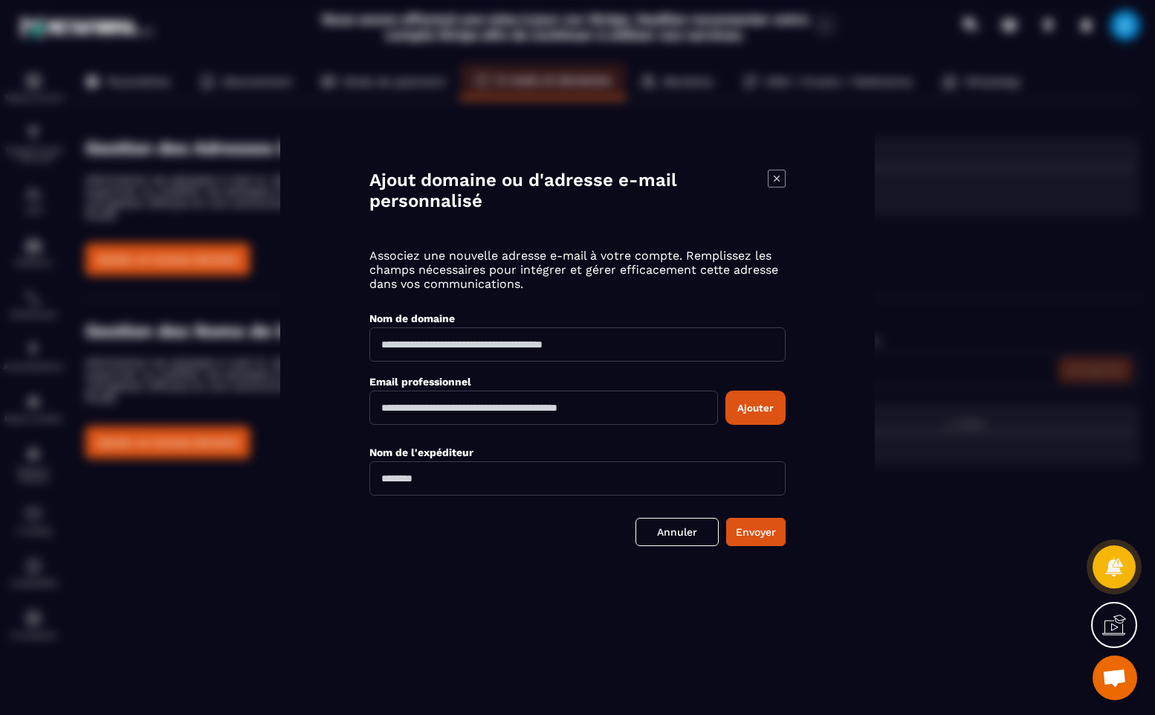 The image size is (1155, 715). Describe the element at coordinates (569, 190) in the screenshot. I see `h4: Ajout domaine ou d'adresse e-mail personnalisé` at that location.